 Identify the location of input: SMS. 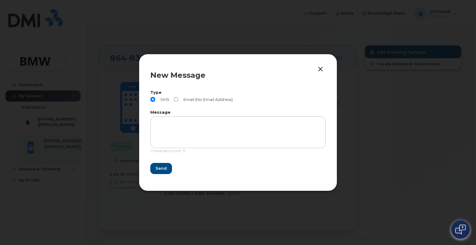
(153, 99).